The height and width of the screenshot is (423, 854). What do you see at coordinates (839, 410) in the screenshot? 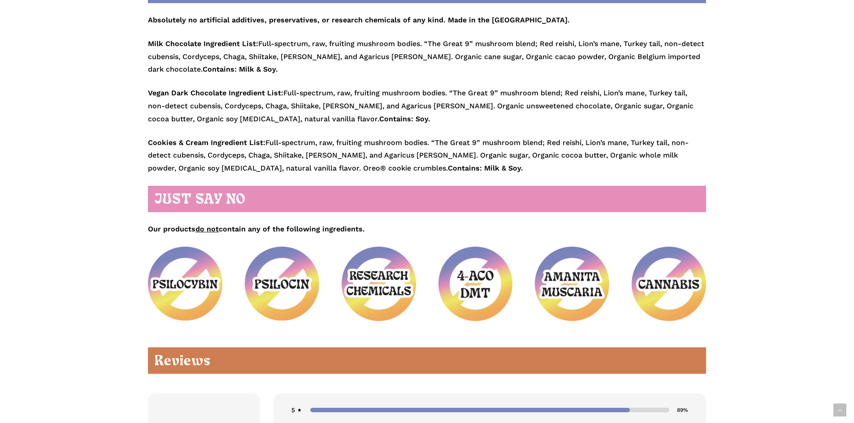
I see `a: Back to top` at bounding box center [839, 410].